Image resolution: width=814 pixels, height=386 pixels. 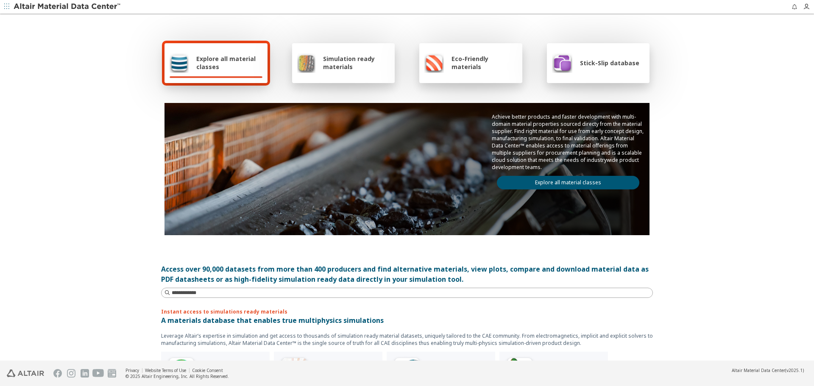 I want to click on span: Eco-Friendly materials, so click(x=484, y=63).